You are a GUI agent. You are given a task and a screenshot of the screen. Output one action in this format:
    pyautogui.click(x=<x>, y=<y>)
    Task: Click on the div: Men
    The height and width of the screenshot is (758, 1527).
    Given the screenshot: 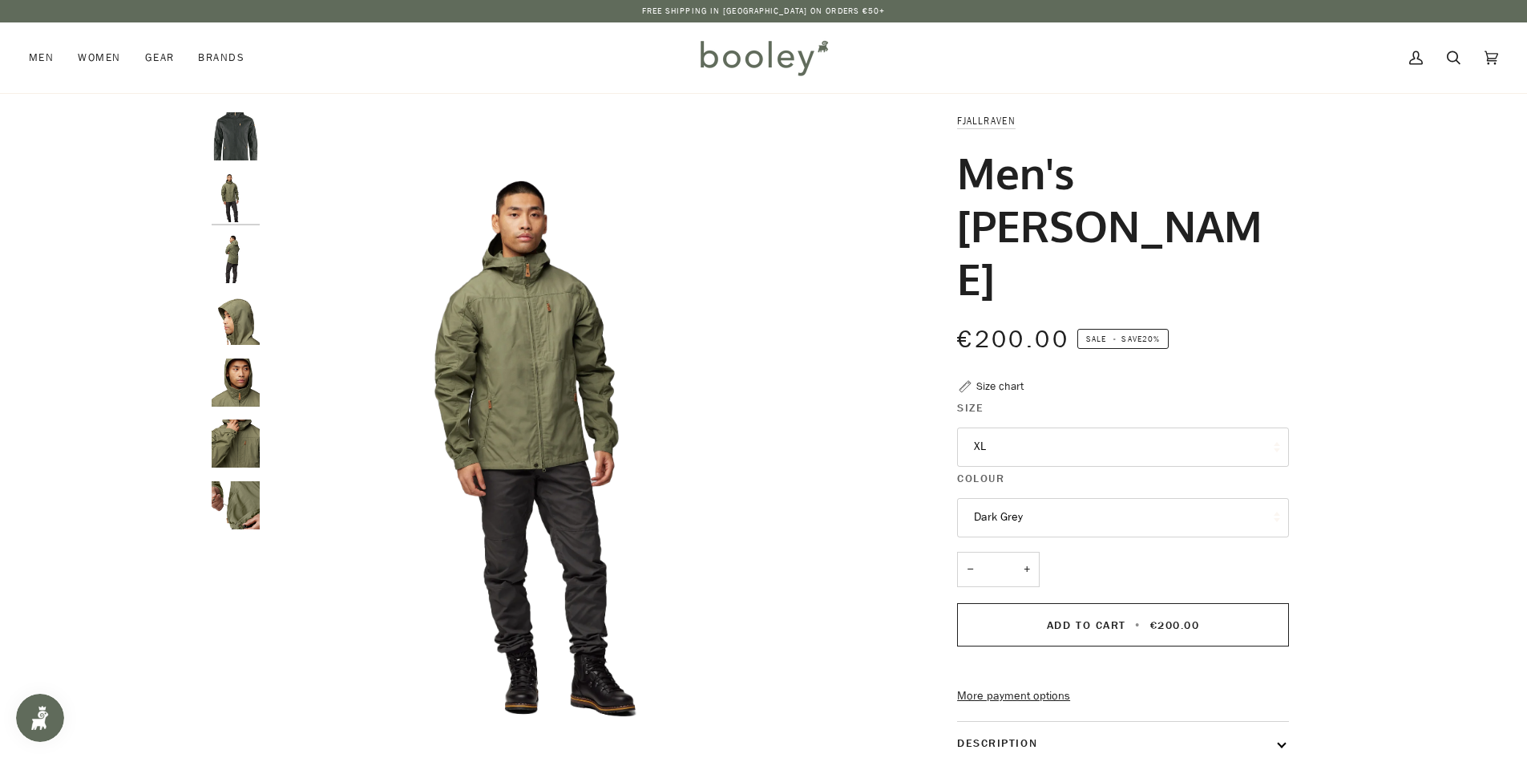 What is the action you would take?
    pyautogui.click(x=47, y=58)
    